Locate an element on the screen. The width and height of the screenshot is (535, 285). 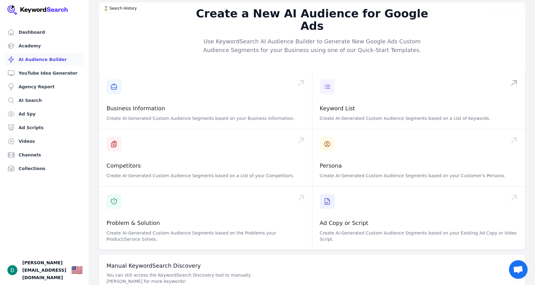
a: Videos is located at coordinates (44, 141).